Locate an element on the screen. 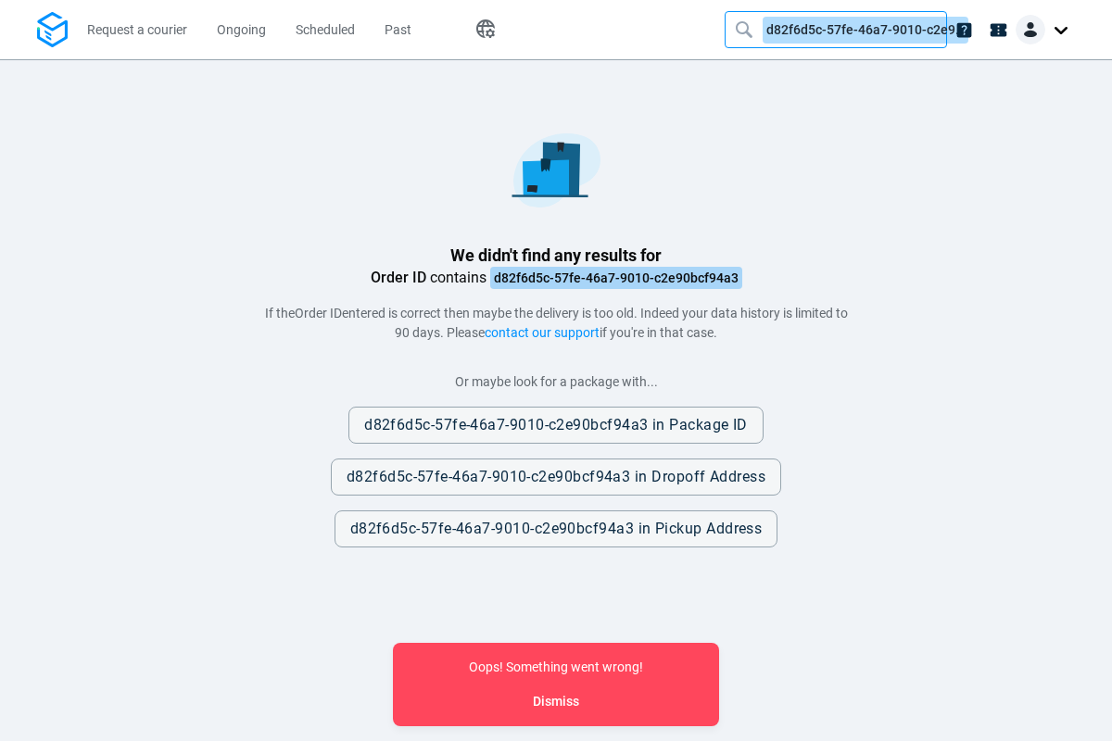  img: Client is located at coordinates (1031, 30).